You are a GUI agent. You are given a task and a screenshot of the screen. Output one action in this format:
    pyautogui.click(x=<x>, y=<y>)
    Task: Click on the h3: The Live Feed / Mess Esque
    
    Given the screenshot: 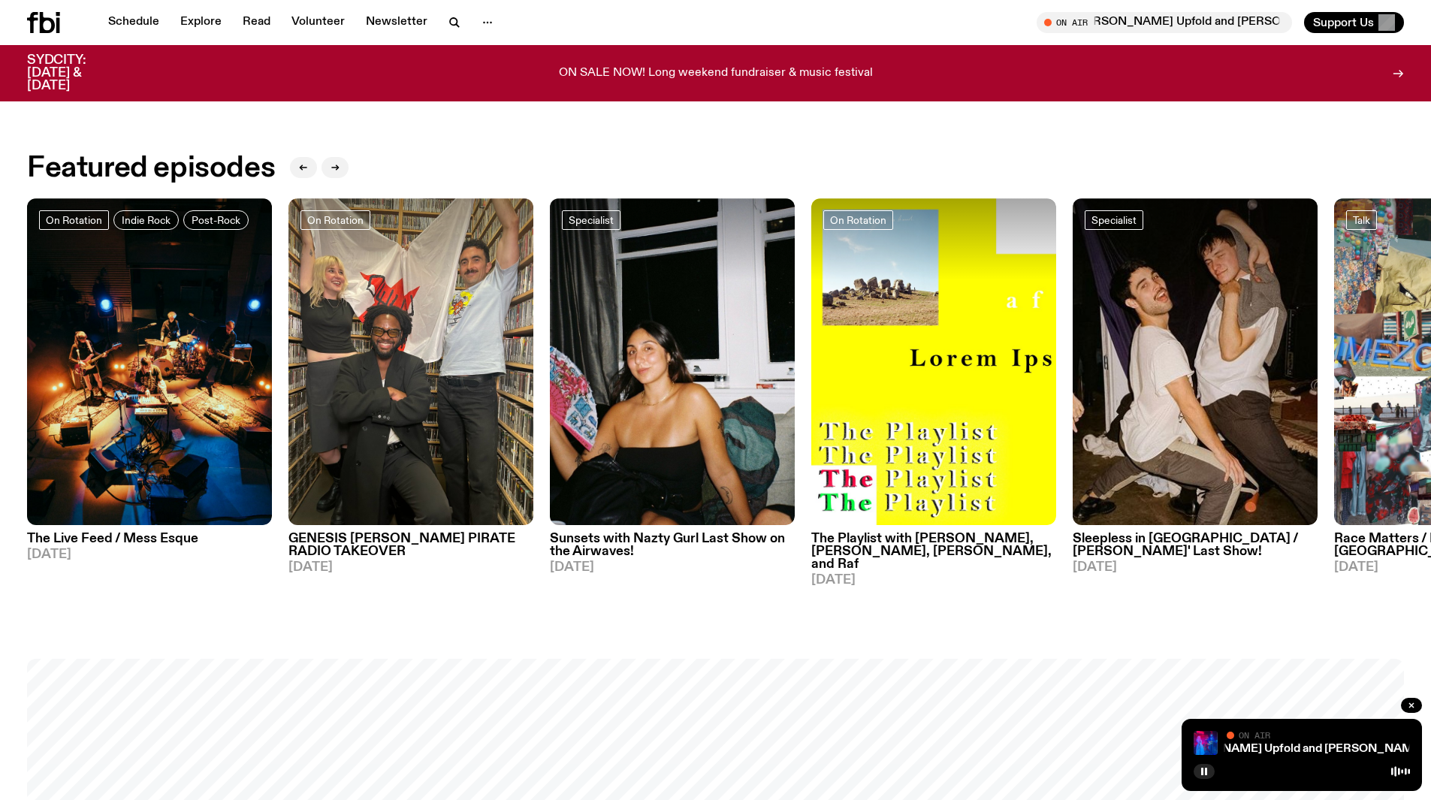 What is the action you would take?
    pyautogui.click(x=150, y=539)
    